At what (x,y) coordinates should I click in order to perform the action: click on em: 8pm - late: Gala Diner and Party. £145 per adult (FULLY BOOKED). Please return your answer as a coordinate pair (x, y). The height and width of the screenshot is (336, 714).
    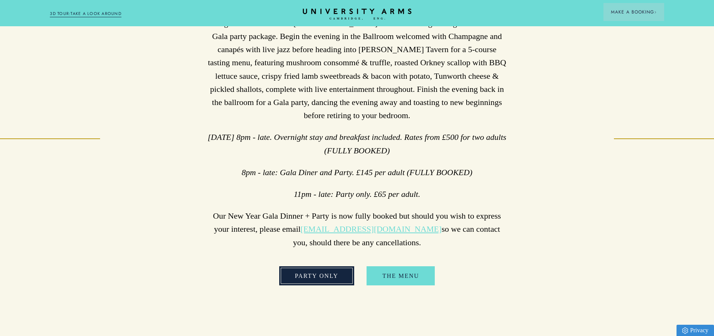
    Looking at the image, I should click on (357, 172).